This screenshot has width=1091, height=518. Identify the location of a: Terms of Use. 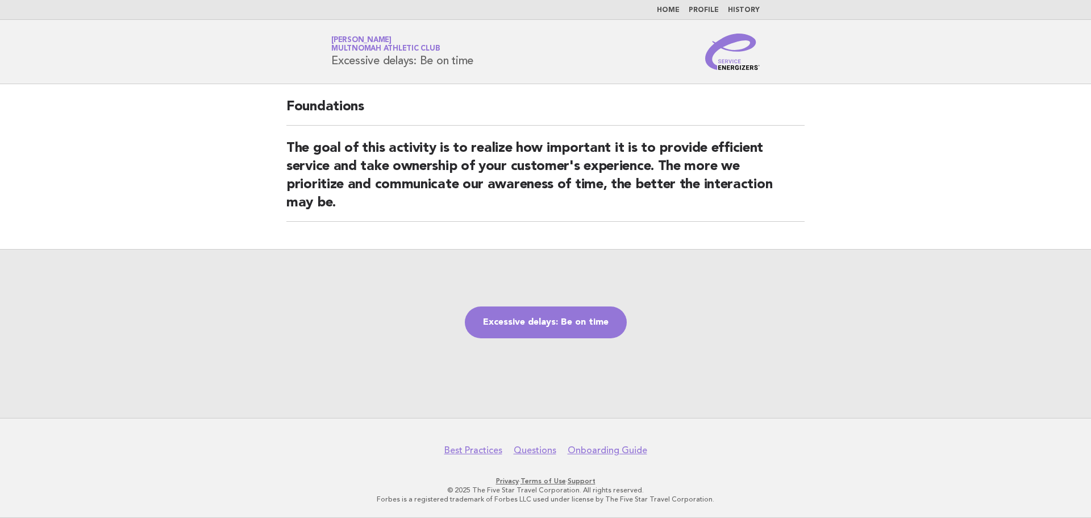
(543, 481).